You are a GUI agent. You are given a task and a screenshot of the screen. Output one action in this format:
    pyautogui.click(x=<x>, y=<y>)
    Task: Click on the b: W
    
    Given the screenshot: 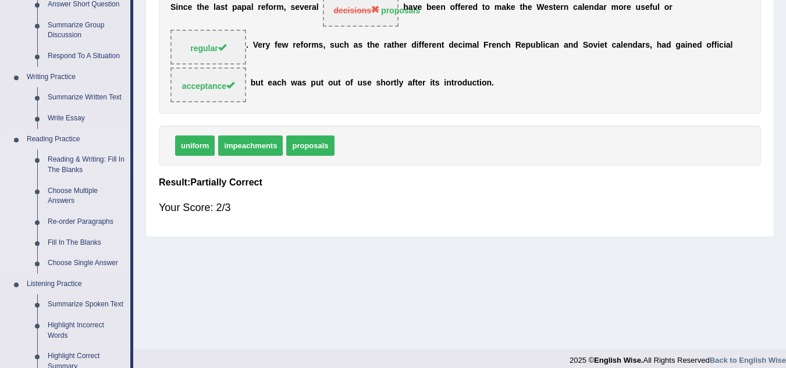 What is the action you would take?
    pyautogui.click(x=540, y=8)
    